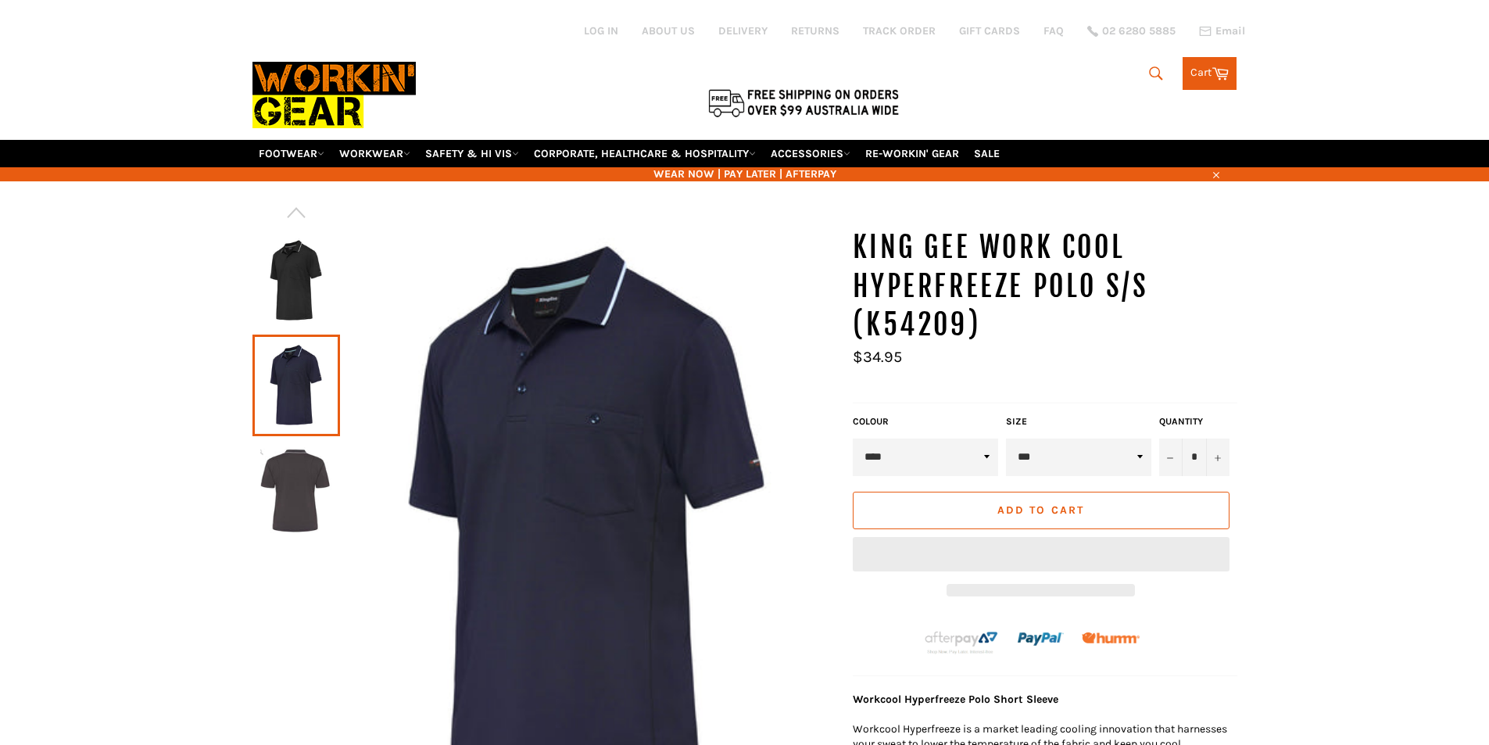 This screenshot has height=745, width=1489. Describe the element at coordinates (912, 153) in the screenshot. I see `a: RE-WORKIN' GEAR` at that location.